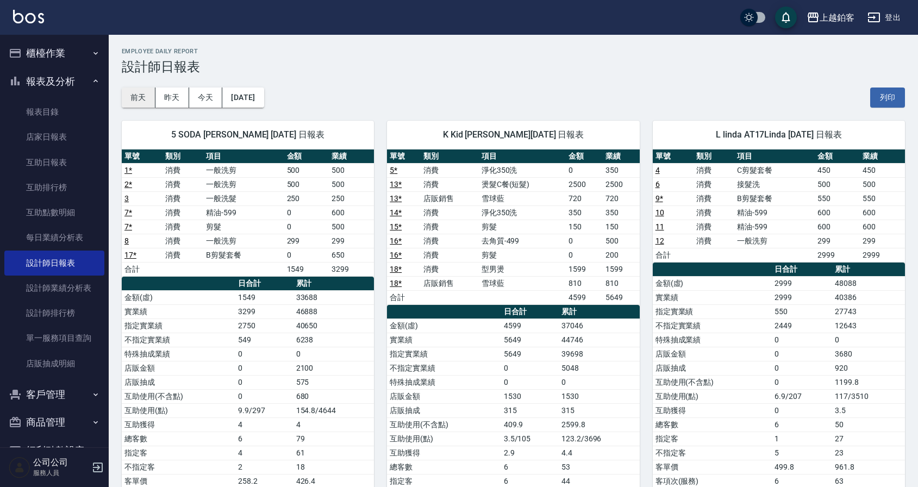  Describe the element at coordinates (599, 410) in the screenshot. I see `td: 315` at that location.